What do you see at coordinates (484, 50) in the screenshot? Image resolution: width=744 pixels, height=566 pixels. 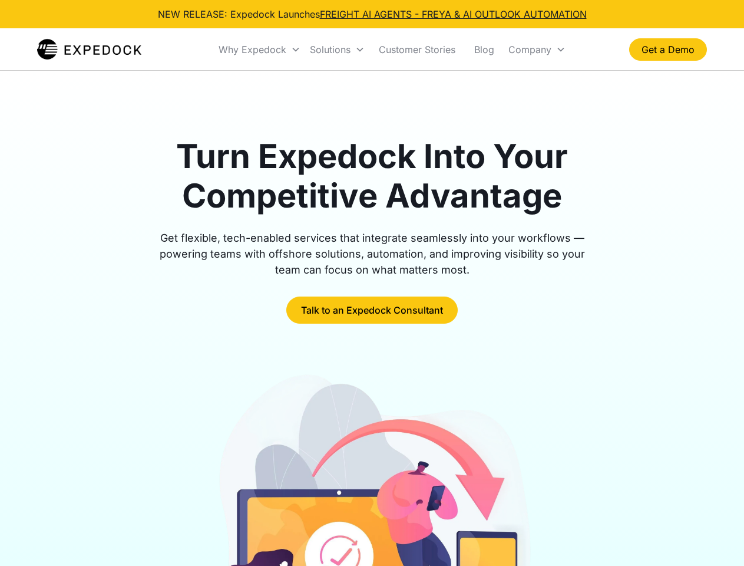 I see `a: Blog` at bounding box center [484, 50].